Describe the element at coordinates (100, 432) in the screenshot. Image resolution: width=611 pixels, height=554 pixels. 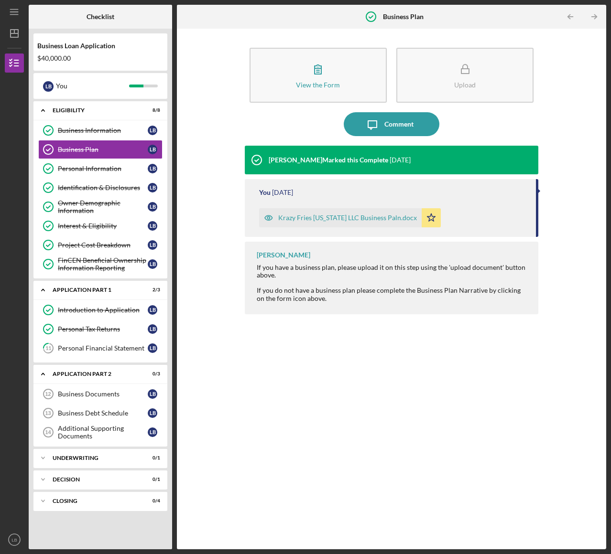
I see `a: 14Additional Supporting DocumentsLB` at that location.